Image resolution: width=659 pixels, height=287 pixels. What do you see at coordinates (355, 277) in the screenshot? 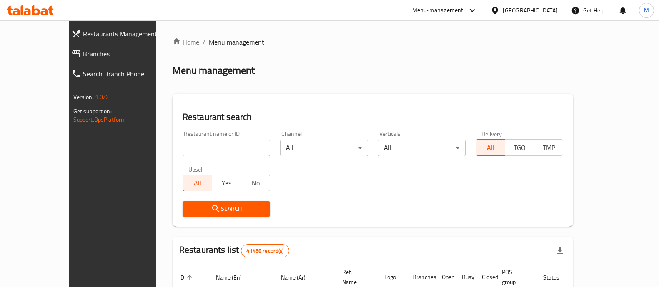
I see `span: Ref. Name` at bounding box center [355, 277].